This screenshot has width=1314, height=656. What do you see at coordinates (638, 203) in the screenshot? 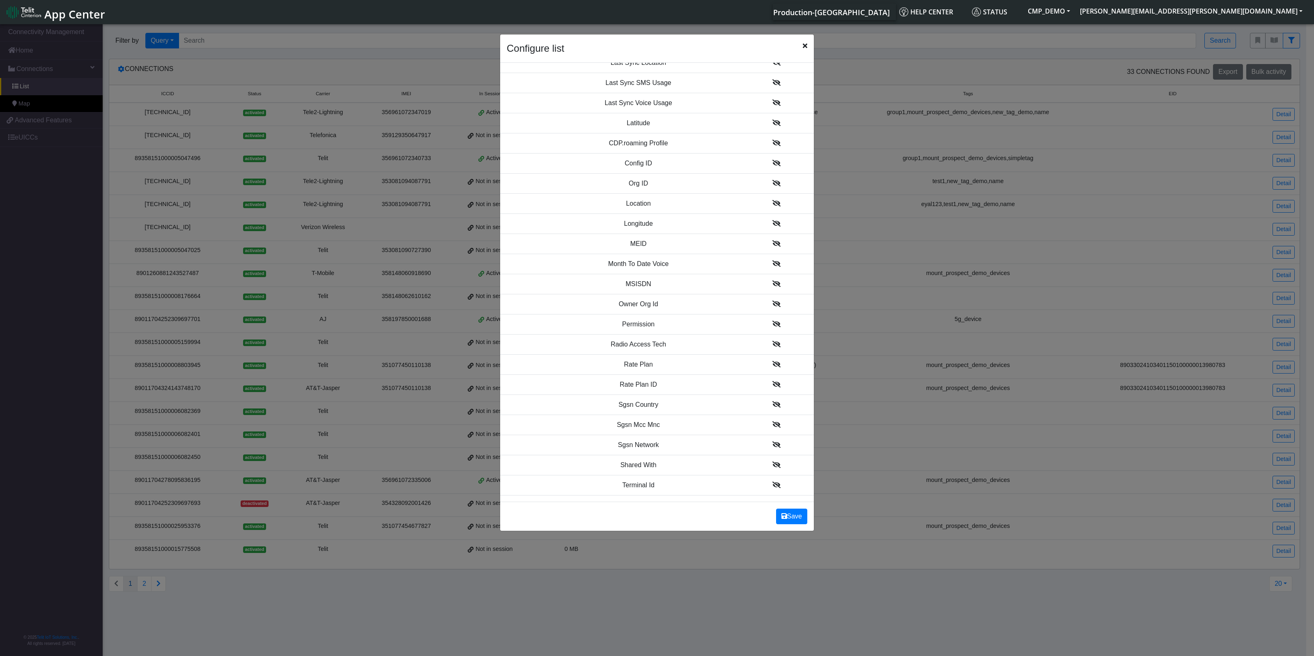
I see `td: Location` at bounding box center [638, 203].